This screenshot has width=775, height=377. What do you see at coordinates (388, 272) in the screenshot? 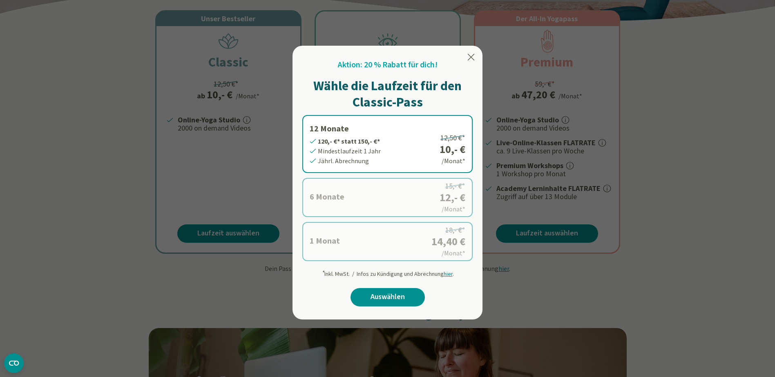
I see `div: Inkl. MwSt. / Infos zu Kündigung und Abrechnung .` at bounding box center [388, 272].